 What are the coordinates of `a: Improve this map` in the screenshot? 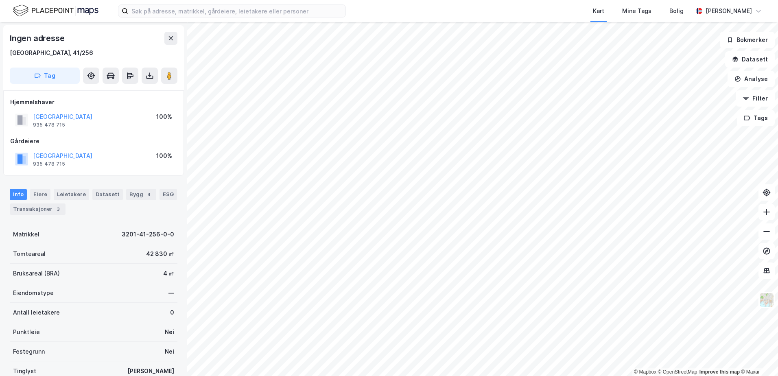 It's located at (719, 372).